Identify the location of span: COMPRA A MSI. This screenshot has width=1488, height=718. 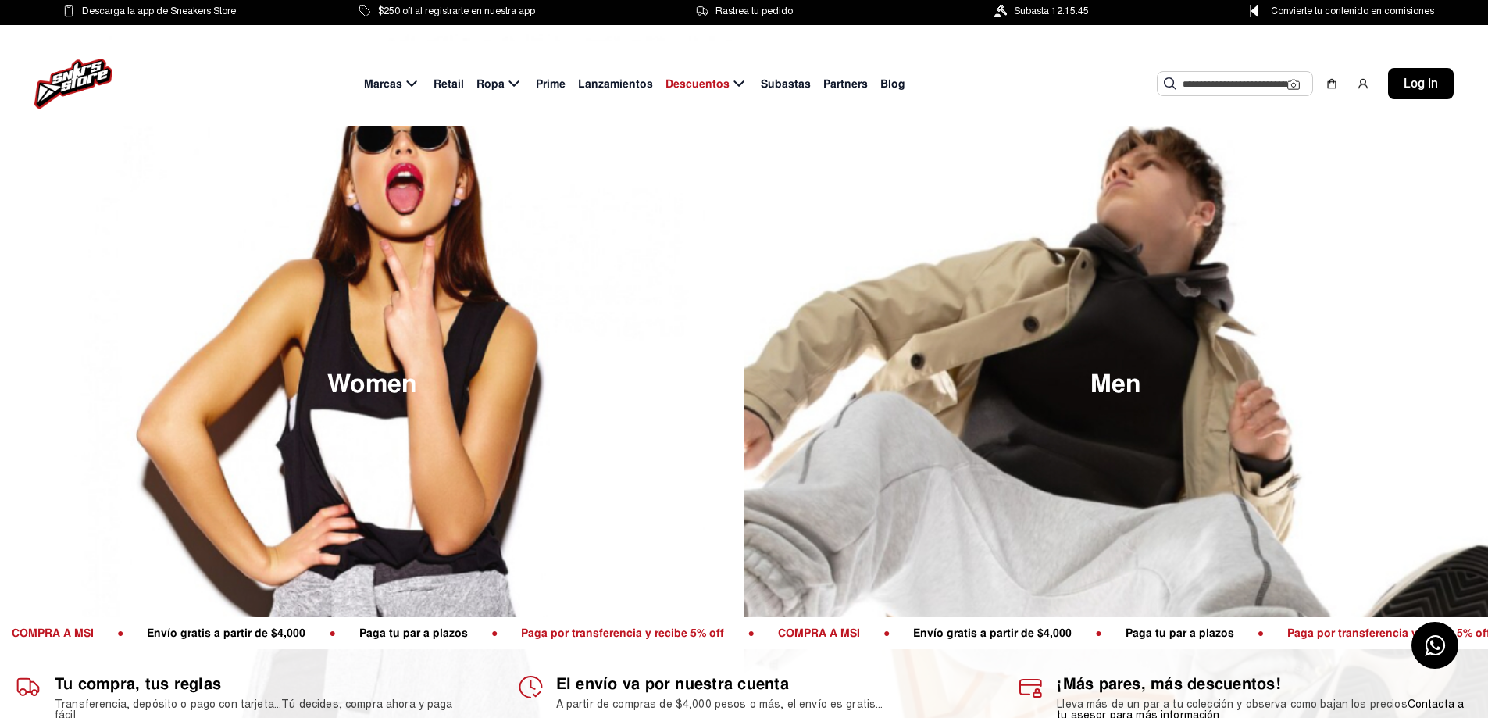
(818, 633).